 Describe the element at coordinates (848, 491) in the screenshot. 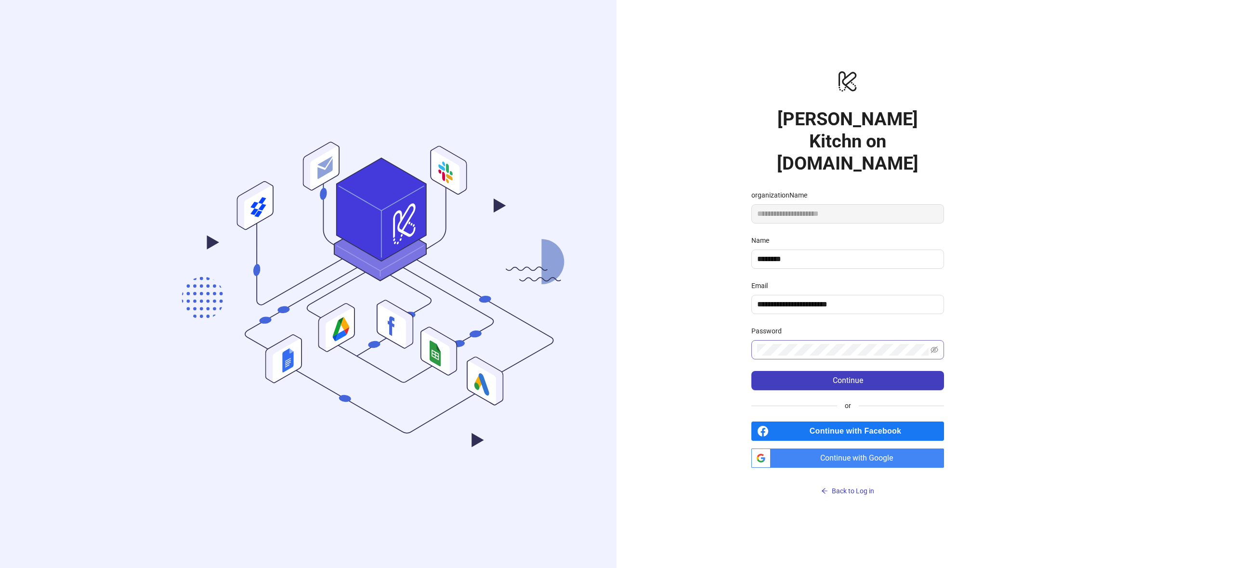

I see `button: Back to Log in` at that location.